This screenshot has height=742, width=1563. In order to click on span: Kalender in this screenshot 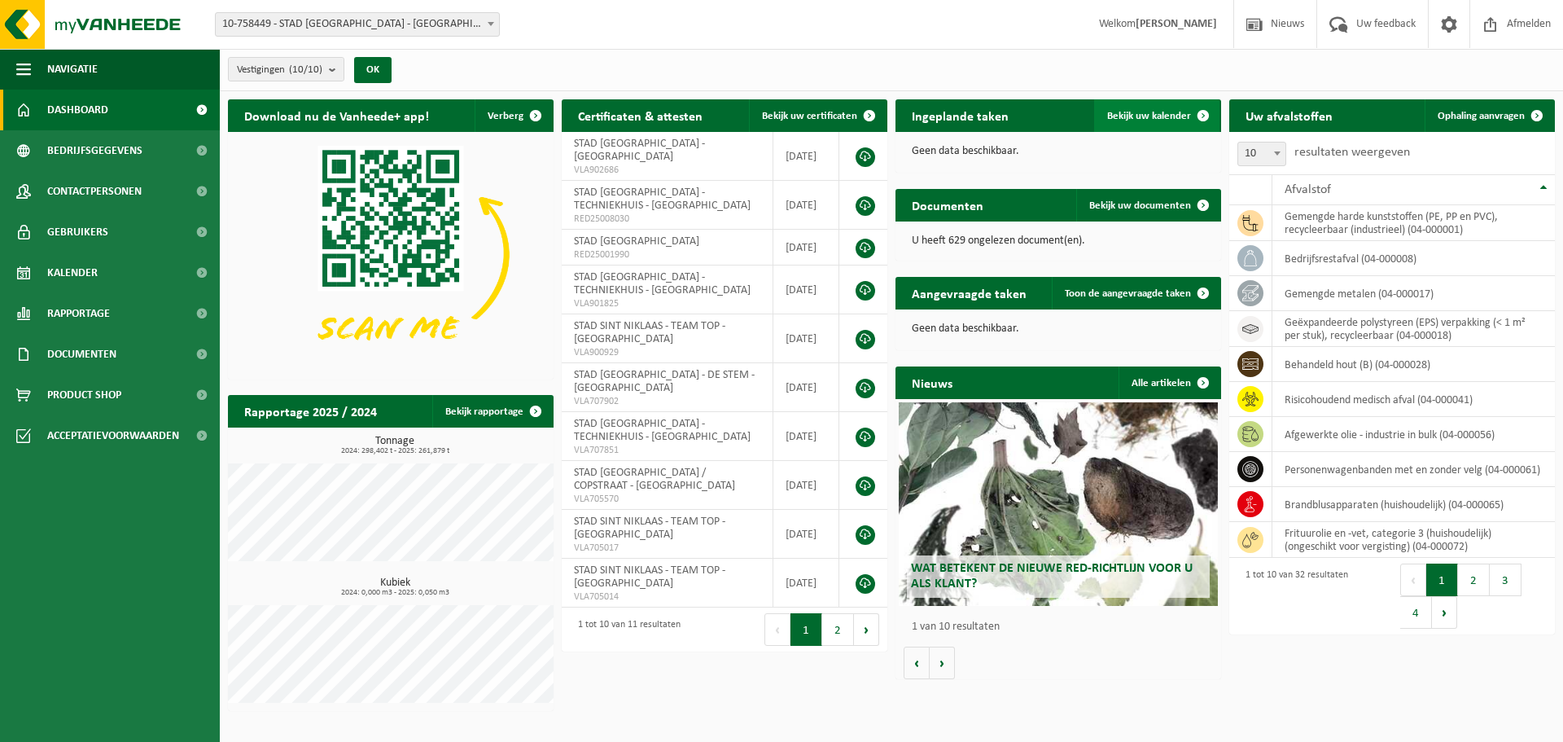, I will do `click(72, 273)`.